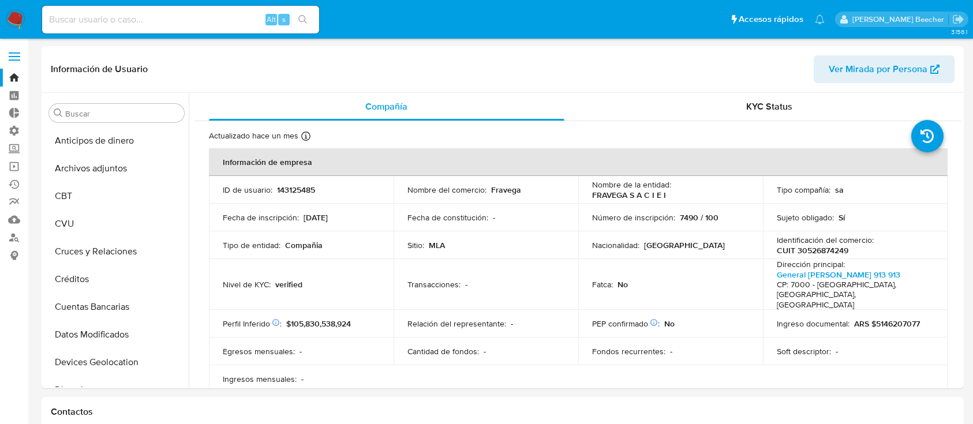 The width and height of the screenshot is (973, 424). What do you see at coordinates (99, 69) in the screenshot?
I see `h1: Información de Usuario` at bounding box center [99, 69].